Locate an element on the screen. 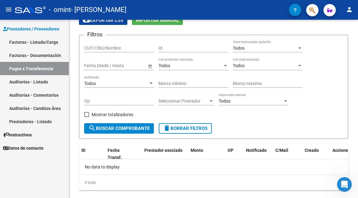  datatable-header-cell: ID is located at coordinates (92, 154).